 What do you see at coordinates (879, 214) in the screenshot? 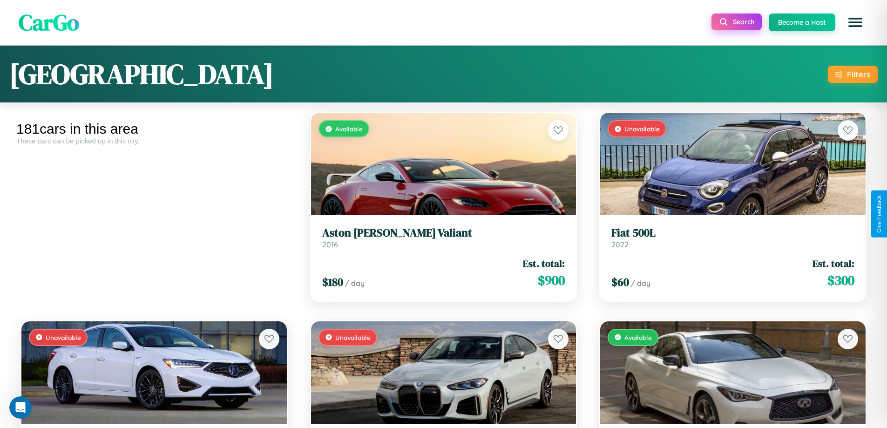
I see `div: Give Feedback` at bounding box center [879, 214].